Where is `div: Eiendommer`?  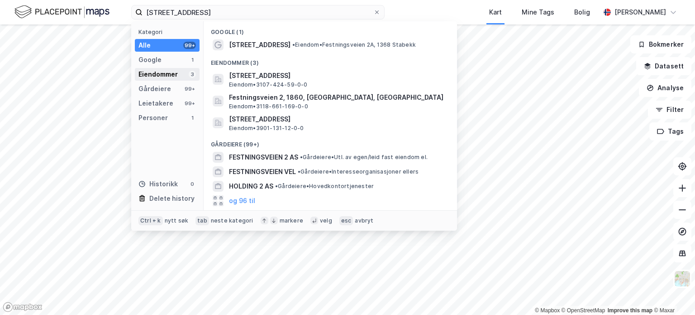 div: Eiendommer is located at coordinates (158, 74).